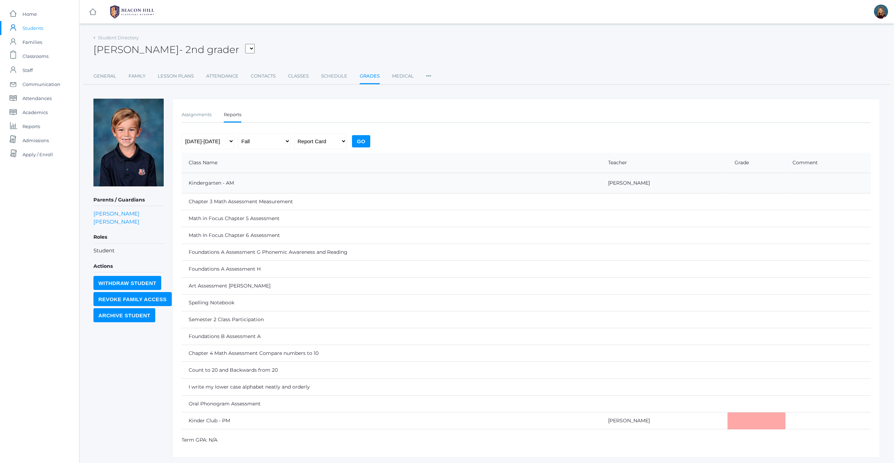 Image resolution: width=894 pixels, height=463 pixels. What do you see at coordinates (233, 115) in the screenshot?
I see `a: Reports` at bounding box center [233, 115].